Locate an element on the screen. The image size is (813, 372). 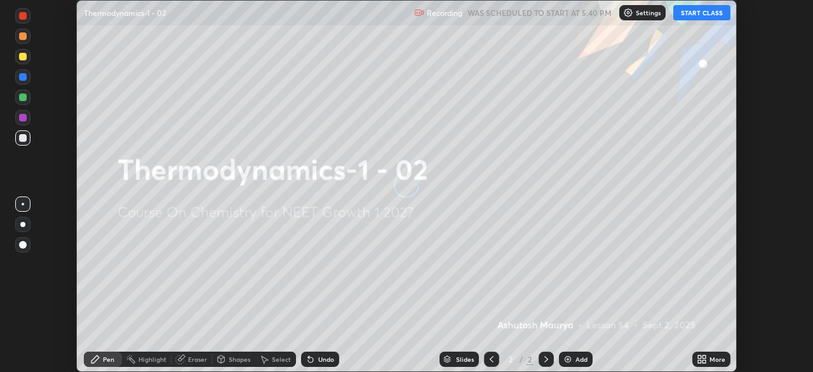
p: Recording is located at coordinates (445, 13).